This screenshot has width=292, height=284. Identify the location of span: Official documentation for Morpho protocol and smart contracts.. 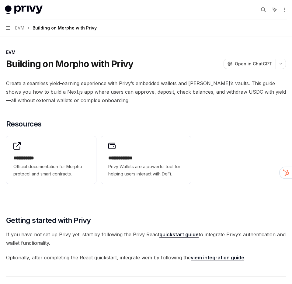
(51, 170).